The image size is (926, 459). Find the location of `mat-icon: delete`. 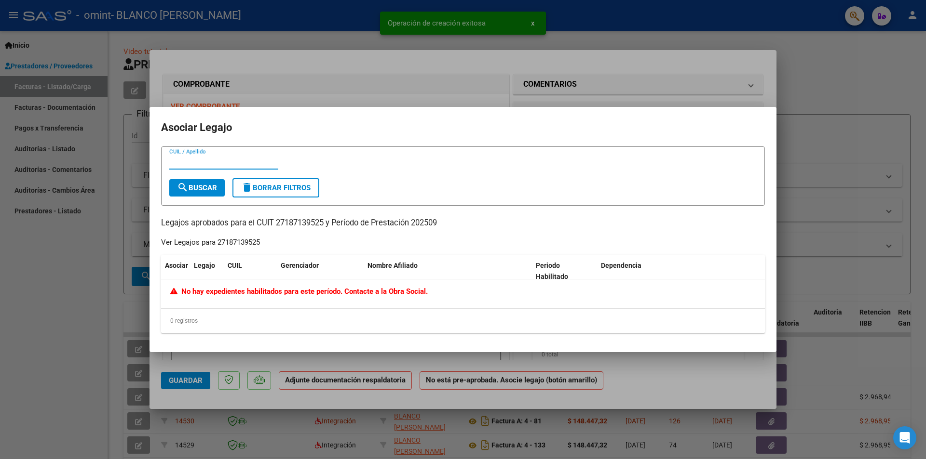

mat-icon: delete is located at coordinates (247, 188).